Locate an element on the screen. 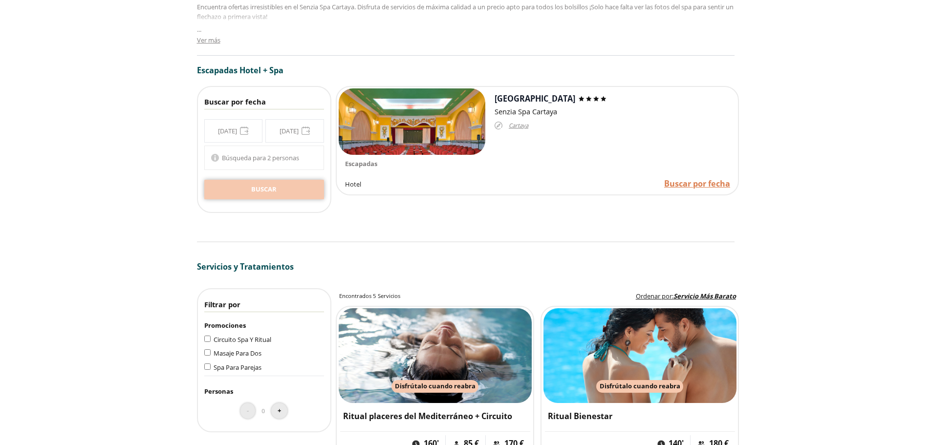  span: Filtrar por is located at coordinates (222, 305).